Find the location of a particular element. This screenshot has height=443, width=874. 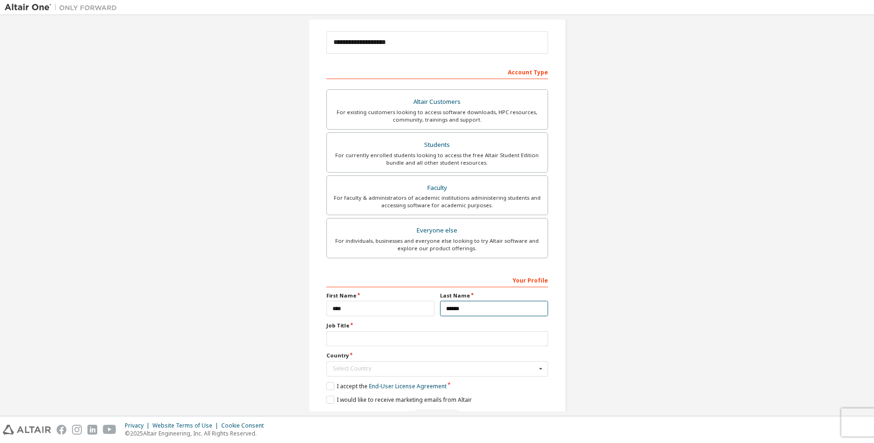

img: instagram.svg is located at coordinates (77, 429).